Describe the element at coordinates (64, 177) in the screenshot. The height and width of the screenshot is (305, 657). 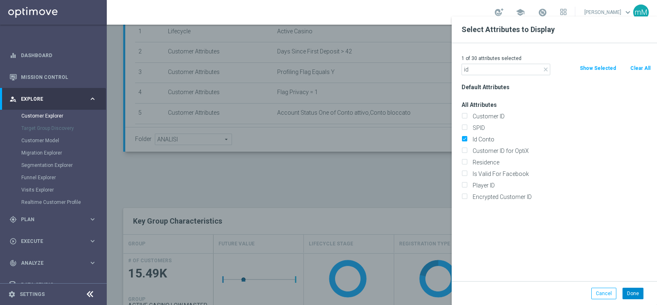
I see `div: Funnel Explorer` at that location.